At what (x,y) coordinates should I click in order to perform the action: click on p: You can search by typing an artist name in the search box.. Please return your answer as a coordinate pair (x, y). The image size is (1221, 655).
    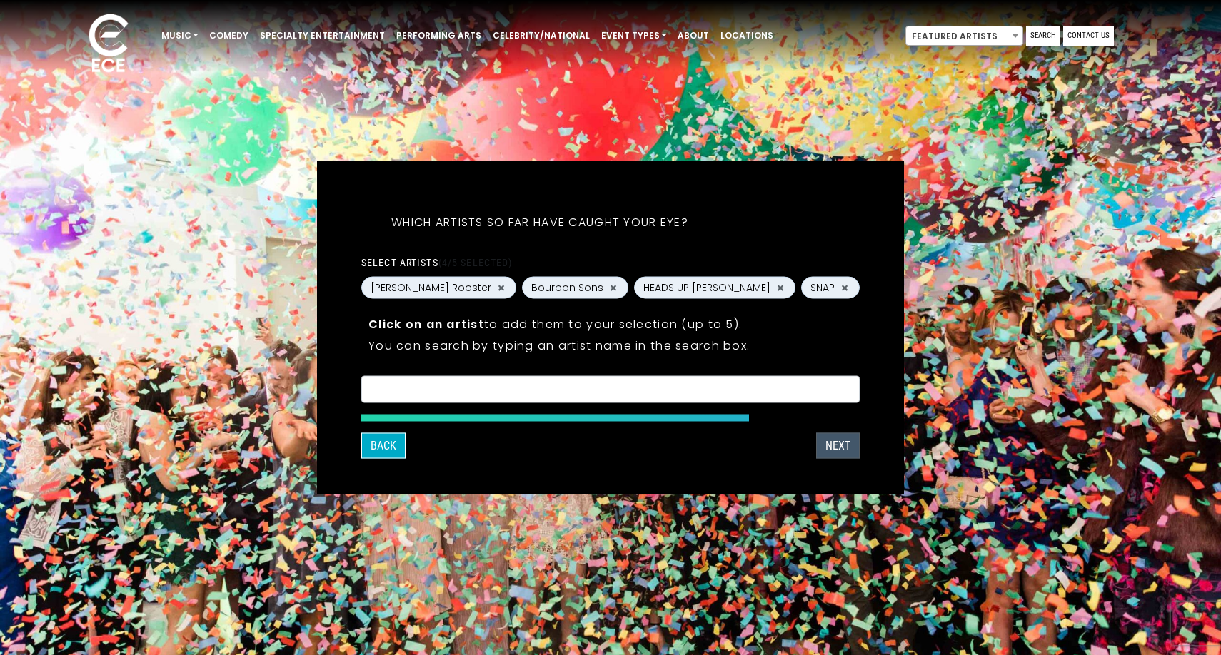
    Looking at the image, I should click on (610, 346).